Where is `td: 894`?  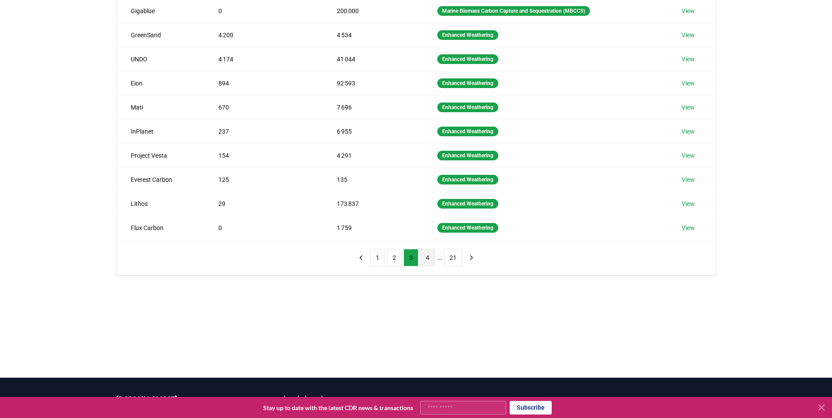 td: 894 is located at coordinates (264, 83).